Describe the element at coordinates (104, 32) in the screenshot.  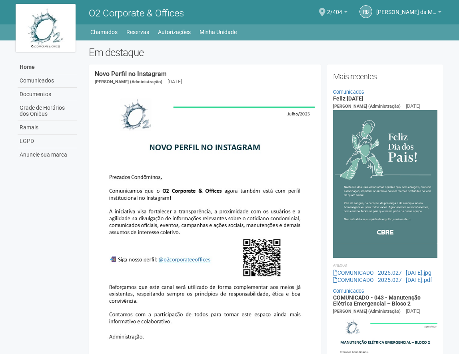
I see `a: Chamados` at that location.